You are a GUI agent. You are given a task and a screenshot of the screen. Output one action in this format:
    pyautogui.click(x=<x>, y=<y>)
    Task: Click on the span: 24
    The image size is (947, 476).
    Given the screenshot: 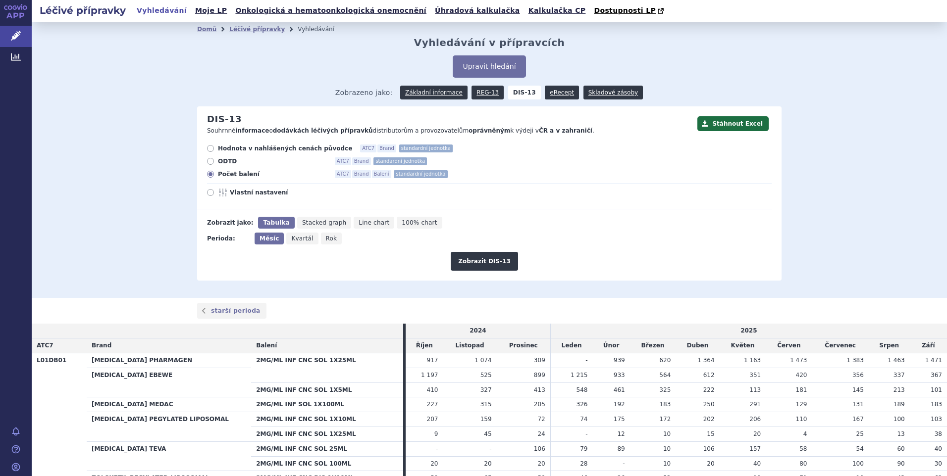 What is the action you would take?
    pyautogui.click(x=541, y=434)
    